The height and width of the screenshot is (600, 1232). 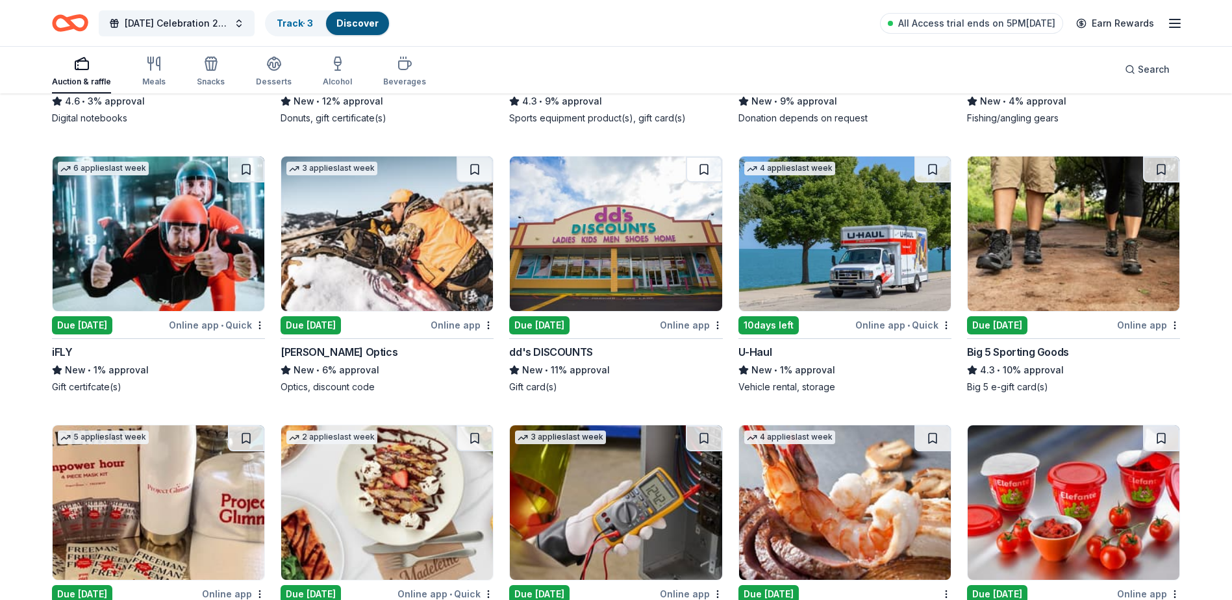 What do you see at coordinates (387, 118) in the screenshot?
I see `div: Donuts, gift certificate(s)` at bounding box center [387, 118].